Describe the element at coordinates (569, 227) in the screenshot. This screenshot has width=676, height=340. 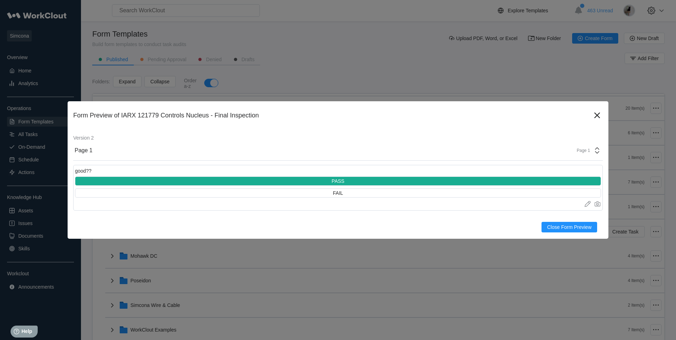
I see `button: Close Form Preview` at that location.